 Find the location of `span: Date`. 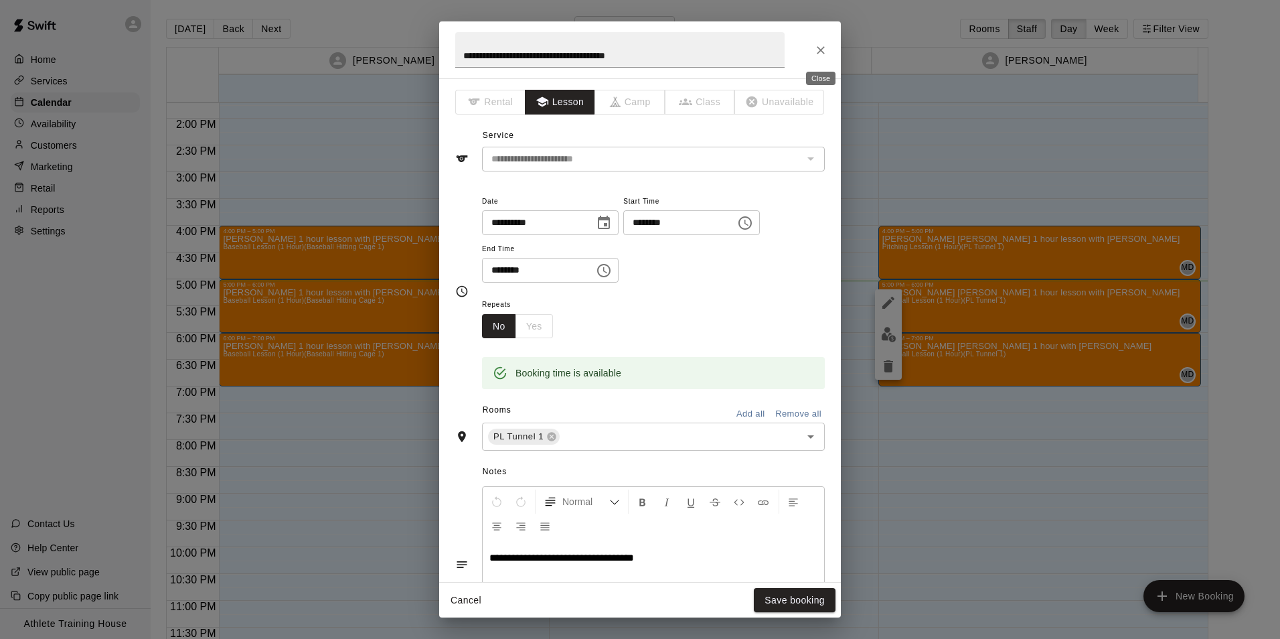

span: Date is located at coordinates (550, 202).